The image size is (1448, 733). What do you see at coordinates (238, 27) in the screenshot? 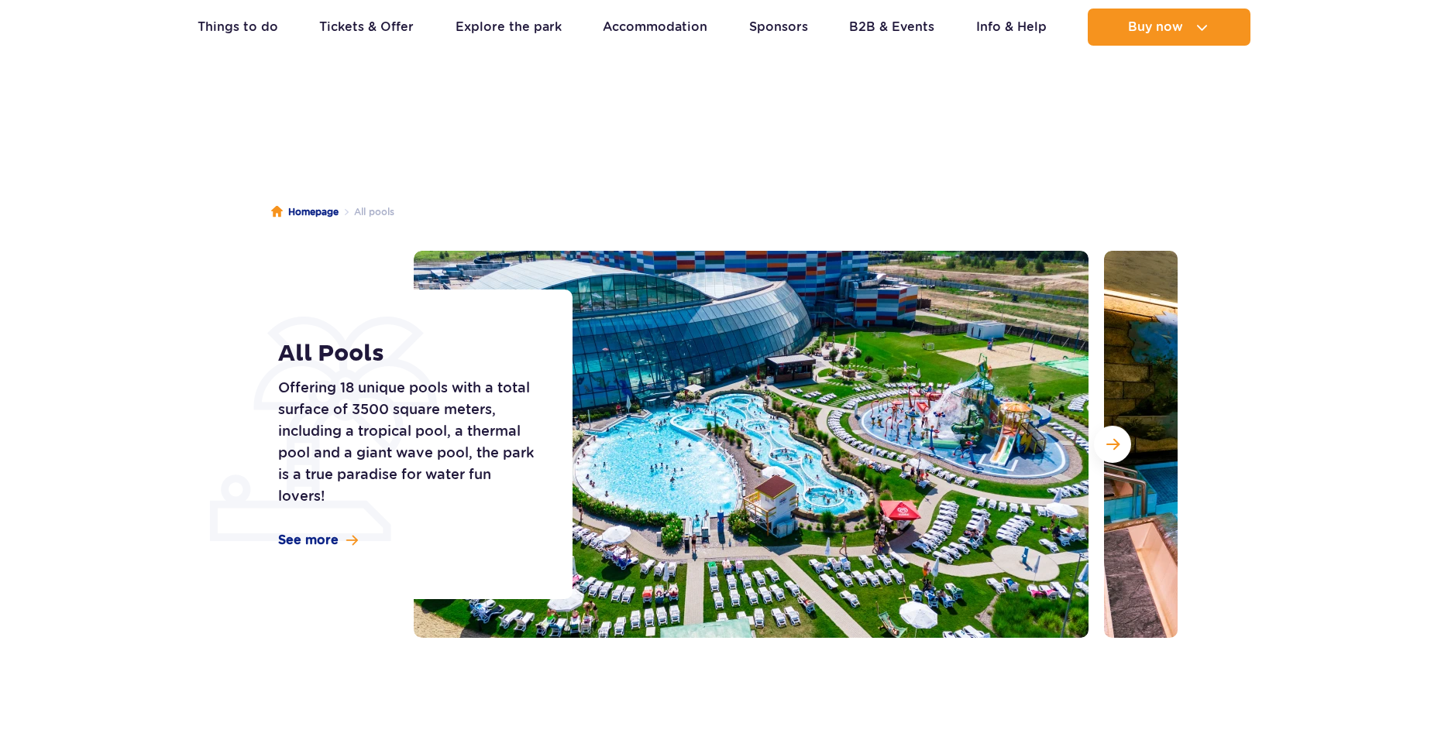
I see `a: Things to do` at bounding box center [238, 27].